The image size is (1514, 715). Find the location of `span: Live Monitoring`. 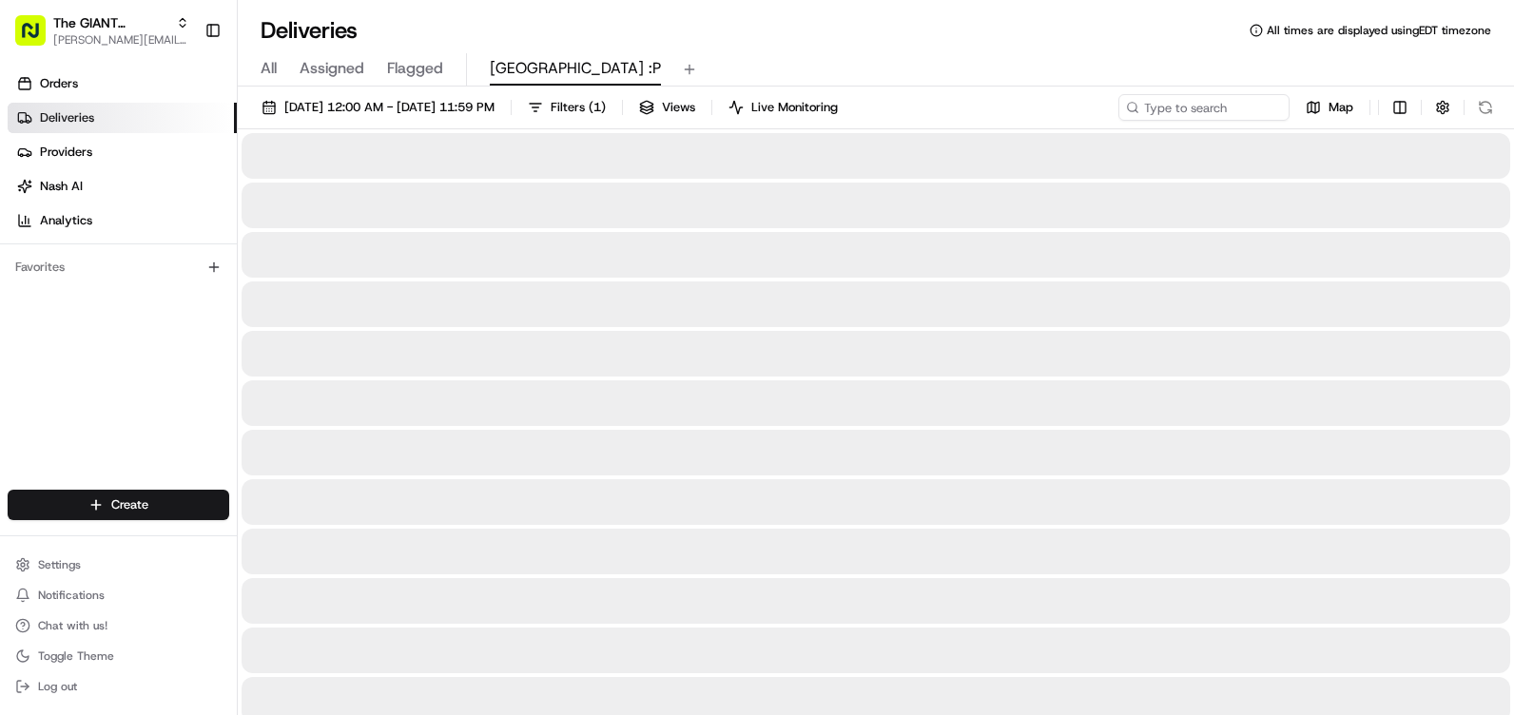

span: Live Monitoring is located at coordinates (794, 107).